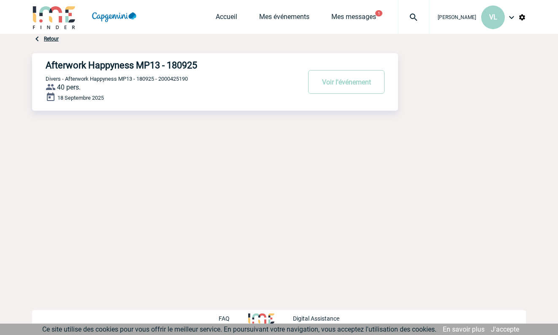  What do you see at coordinates (161, 65) in the screenshot?
I see `h4: Afterwork Happyness MP13 - 180925` at bounding box center [161, 65].